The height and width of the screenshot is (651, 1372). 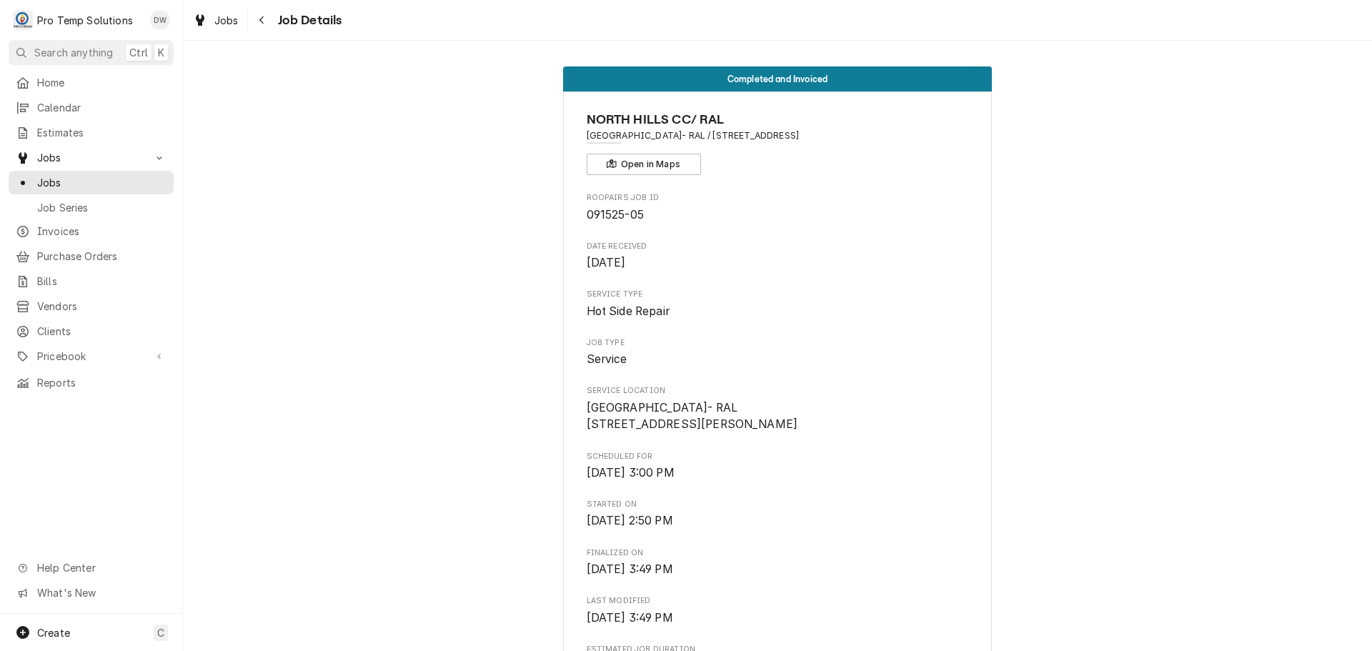 What do you see at coordinates (778, 136) in the screenshot?
I see `span: Address` at bounding box center [778, 136].